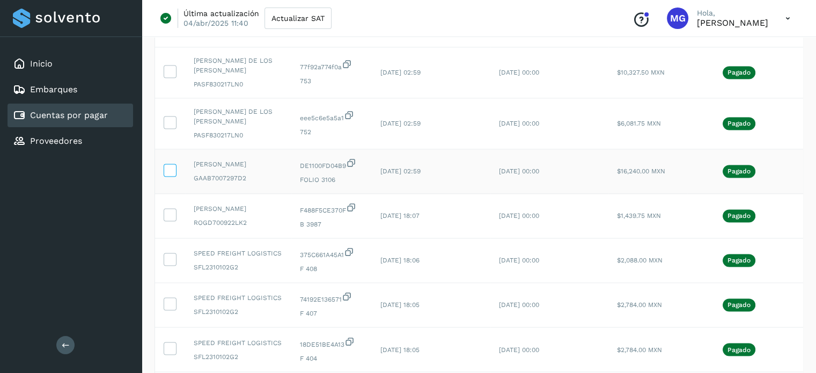  I want to click on span: 753, so click(332, 81).